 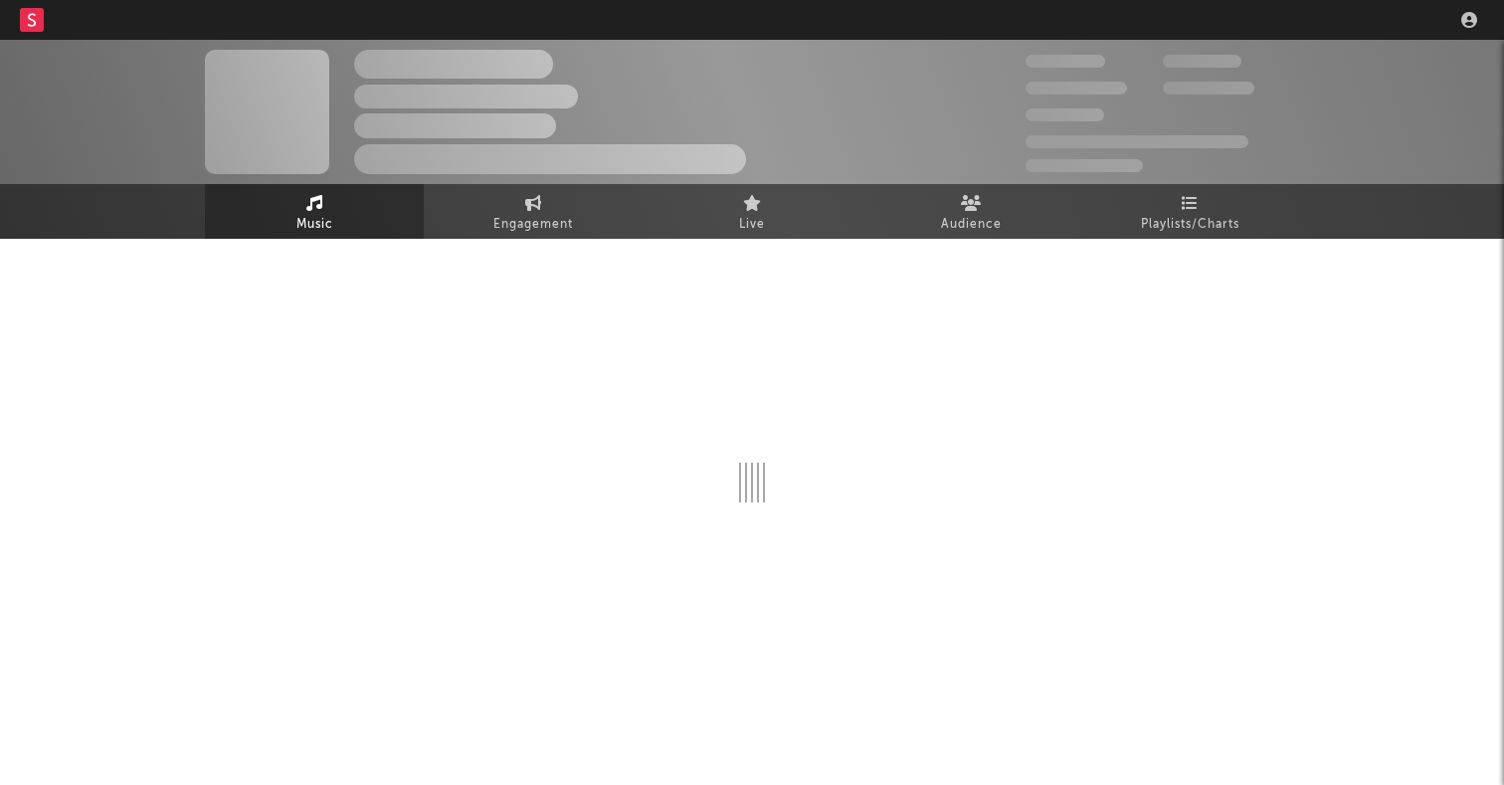 What do you see at coordinates (533, 225) in the screenshot?
I see `span: Engagement` at bounding box center [533, 225].